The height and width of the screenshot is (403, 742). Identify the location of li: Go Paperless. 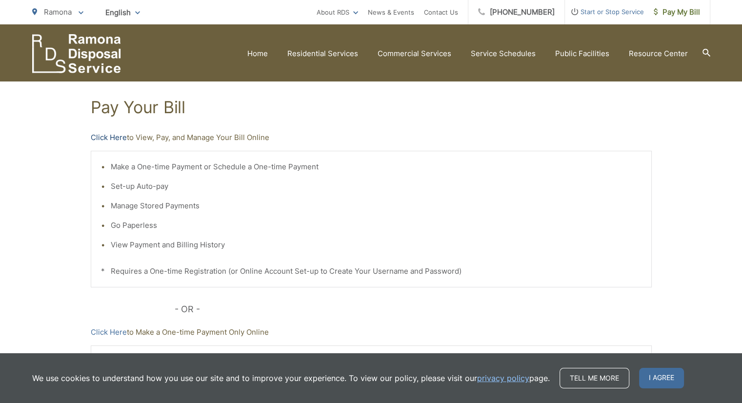
(376, 225).